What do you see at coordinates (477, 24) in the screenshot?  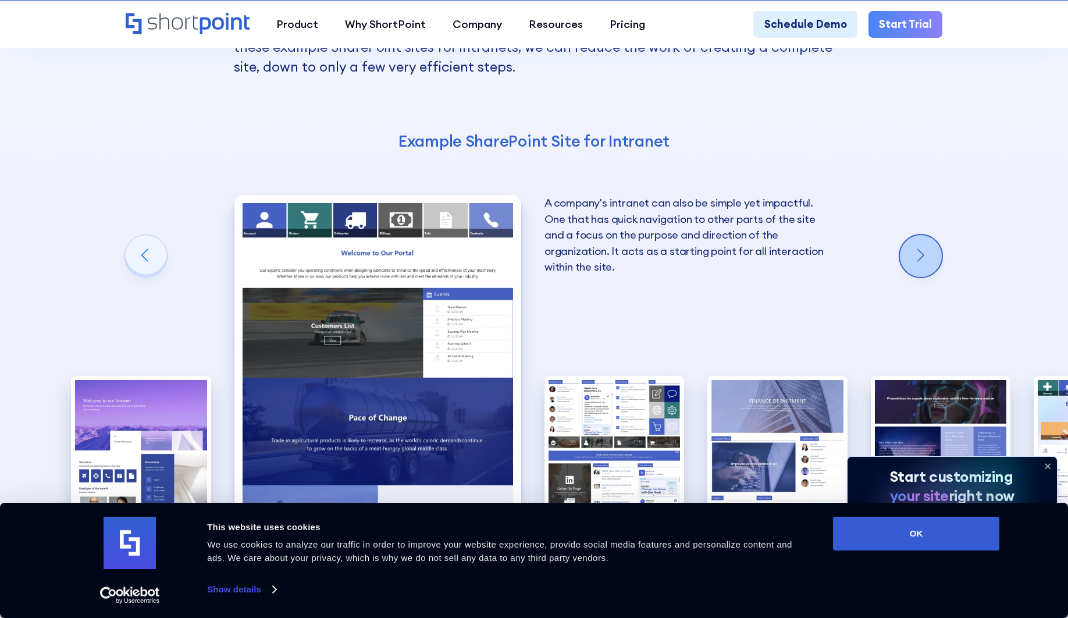 I see `a: Company` at bounding box center [477, 24].